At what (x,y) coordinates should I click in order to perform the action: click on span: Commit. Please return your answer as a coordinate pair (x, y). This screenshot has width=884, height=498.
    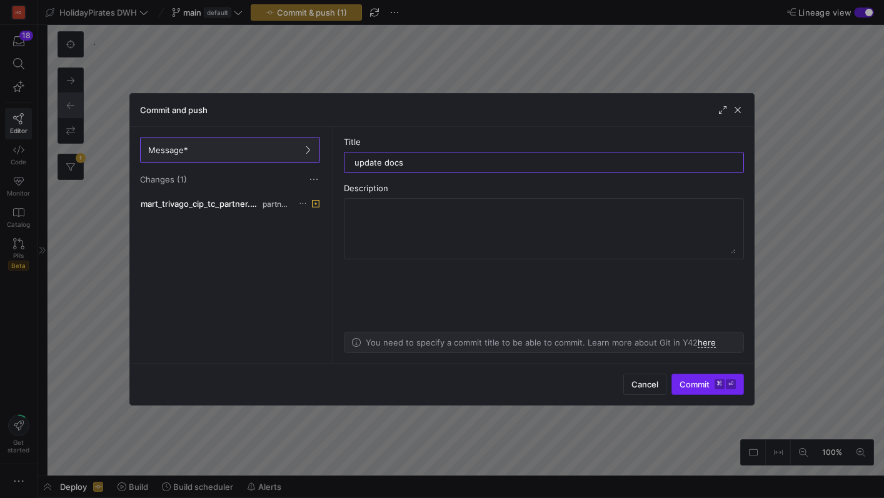
    Looking at the image, I should click on (708, 385).